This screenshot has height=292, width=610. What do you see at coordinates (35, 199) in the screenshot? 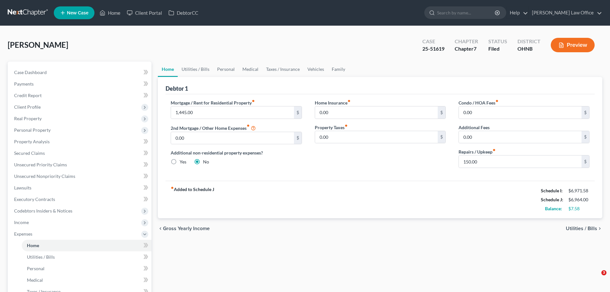
I see `span: Executory Contracts` at bounding box center [35, 199].